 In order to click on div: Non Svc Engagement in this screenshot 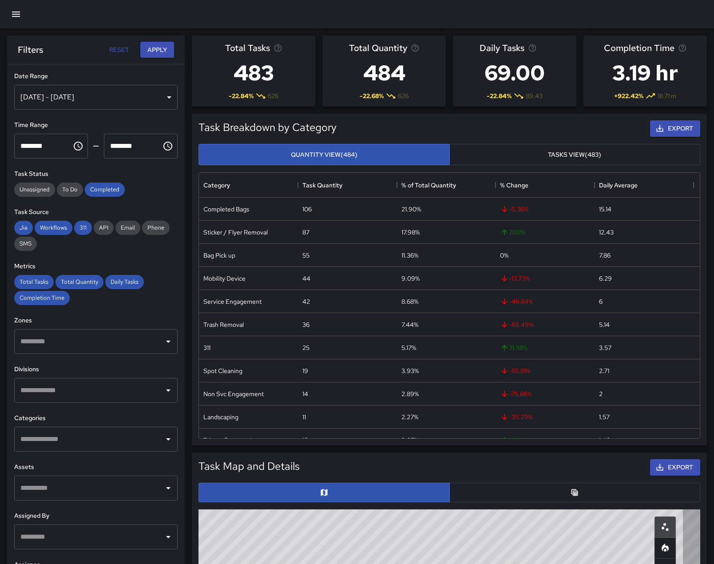, I will do `click(233, 394)`.